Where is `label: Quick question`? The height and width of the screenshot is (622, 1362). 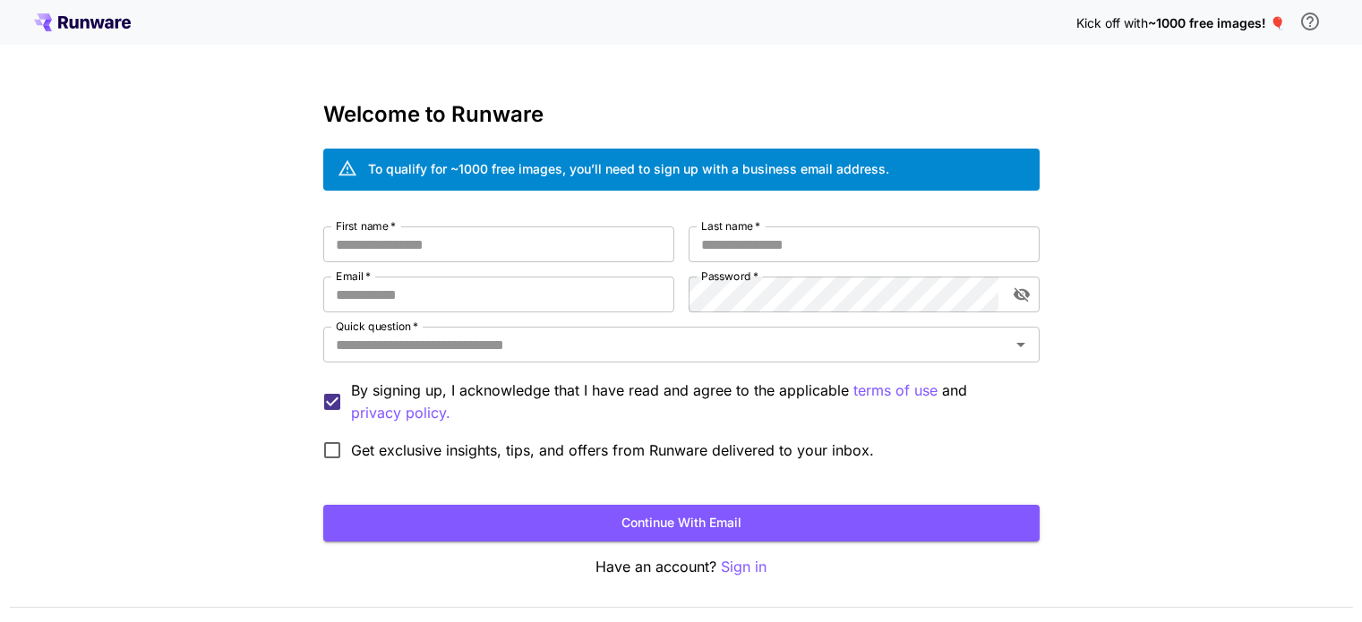
label: Quick question is located at coordinates (377, 326).